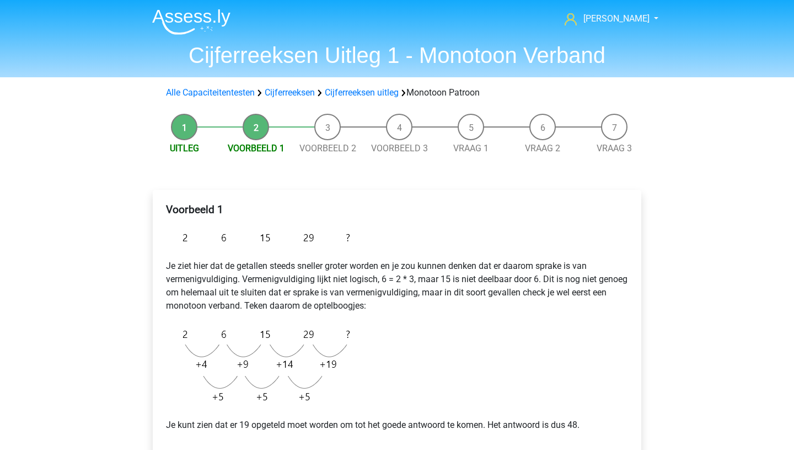 Image resolution: width=794 pixels, height=450 pixels. What do you see at coordinates (399, 148) in the screenshot?
I see `a: Voorbeeld 3` at bounding box center [399, 148].